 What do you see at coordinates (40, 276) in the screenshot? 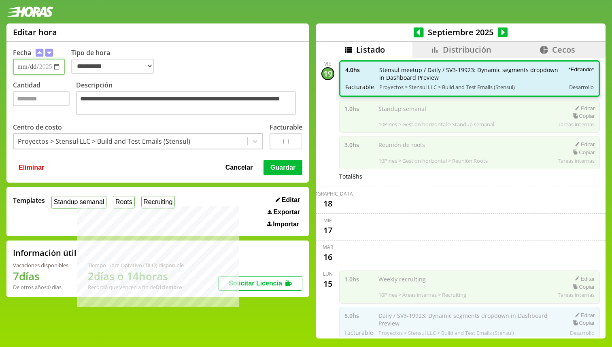
I see `h1: 7 días` at bounding box center [40, 276].